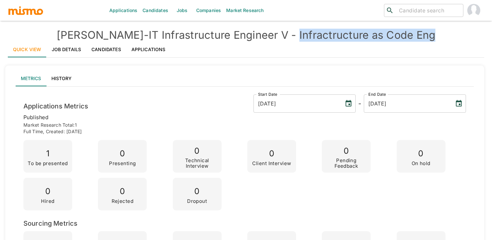 The image size is (492, 240). Describe the element at coordinates (245, 117) in the screenshot. I see `p: published` at that location.